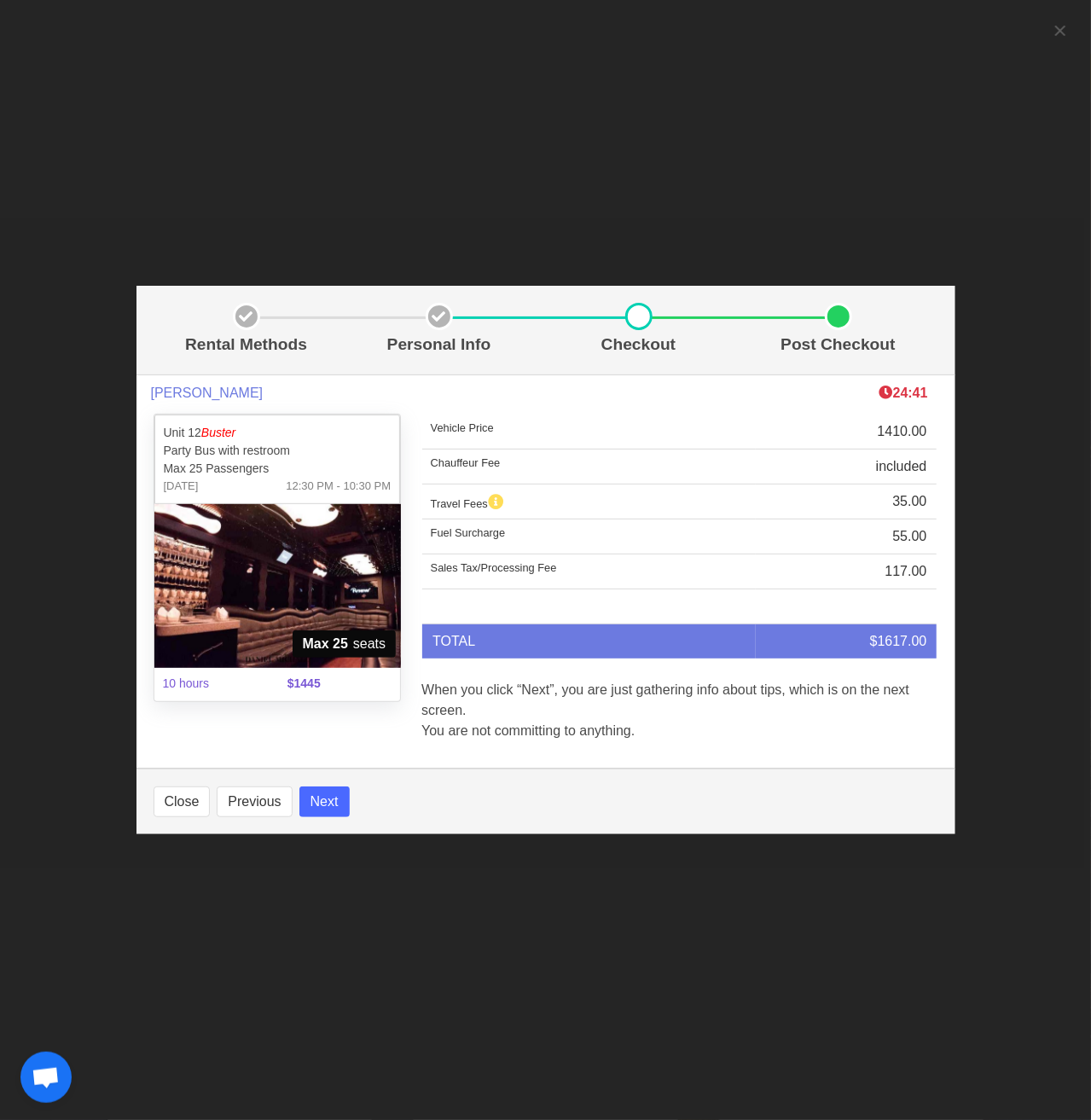  What do you see at coordinates (277, 433) in the screenshot?
I see `p: Unit 12` at bounding box center [277, 433].